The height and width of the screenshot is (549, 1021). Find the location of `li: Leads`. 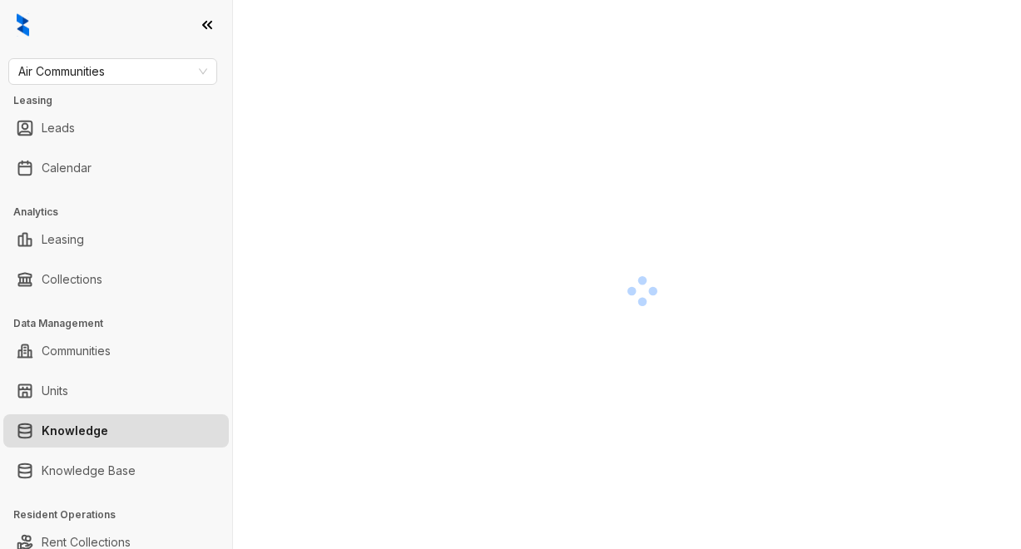

li: Leads is located at coordinates (116, 128).